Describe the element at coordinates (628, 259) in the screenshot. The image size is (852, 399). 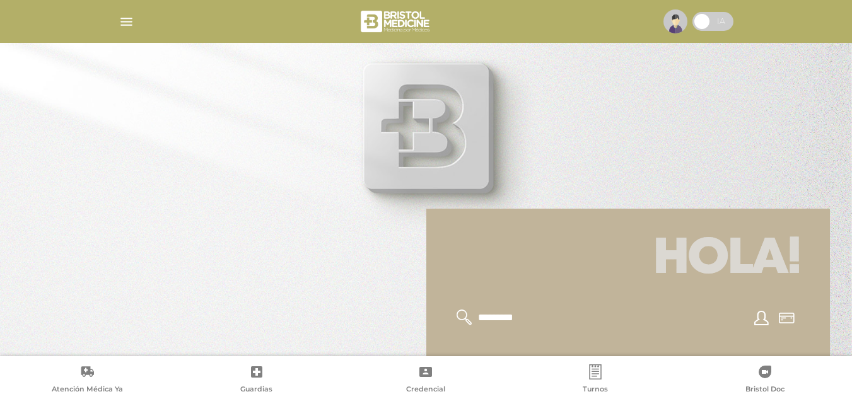
I see `h1: Hola!` at that location.